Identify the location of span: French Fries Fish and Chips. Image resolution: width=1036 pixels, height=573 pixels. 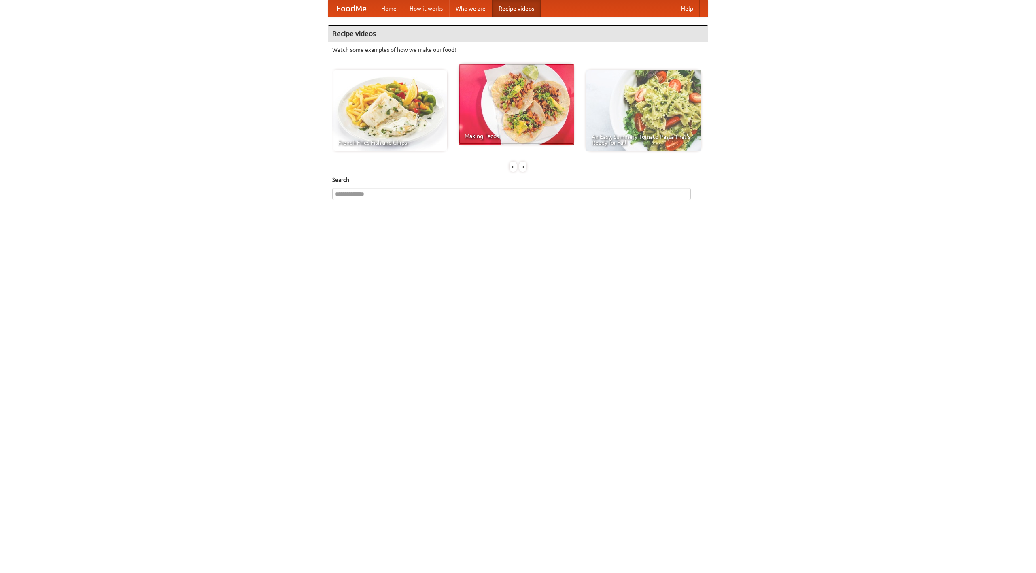
(390, 142).